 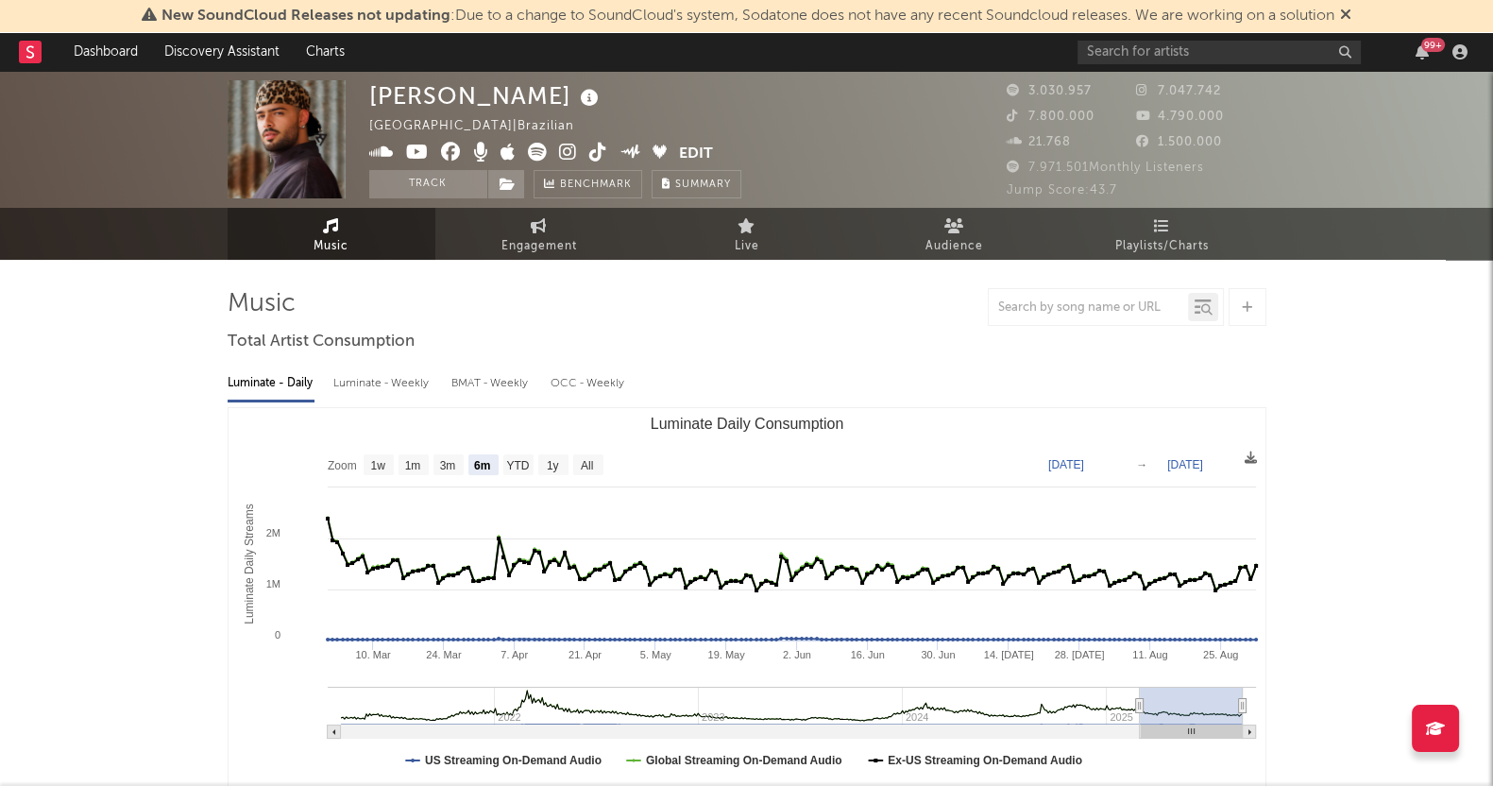 What do you see at coordinates (655, 654) in the screenshot?
I see `text: 5. May` at bounding box center [655, 654].